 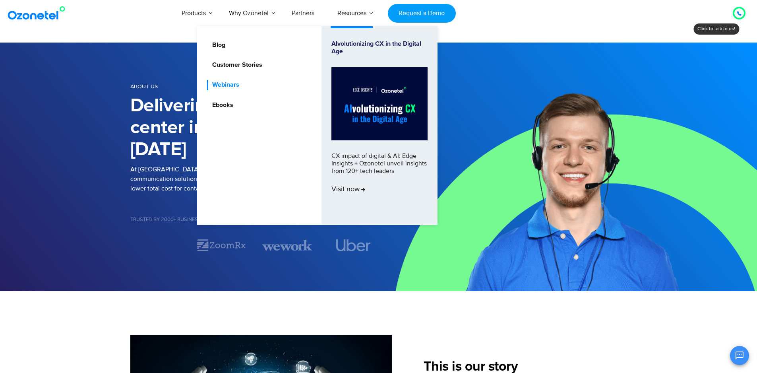 What do you see at coordinates (740, 355) in the screenshot?
I see `button: Open chat` at bounding box center [740, 355].